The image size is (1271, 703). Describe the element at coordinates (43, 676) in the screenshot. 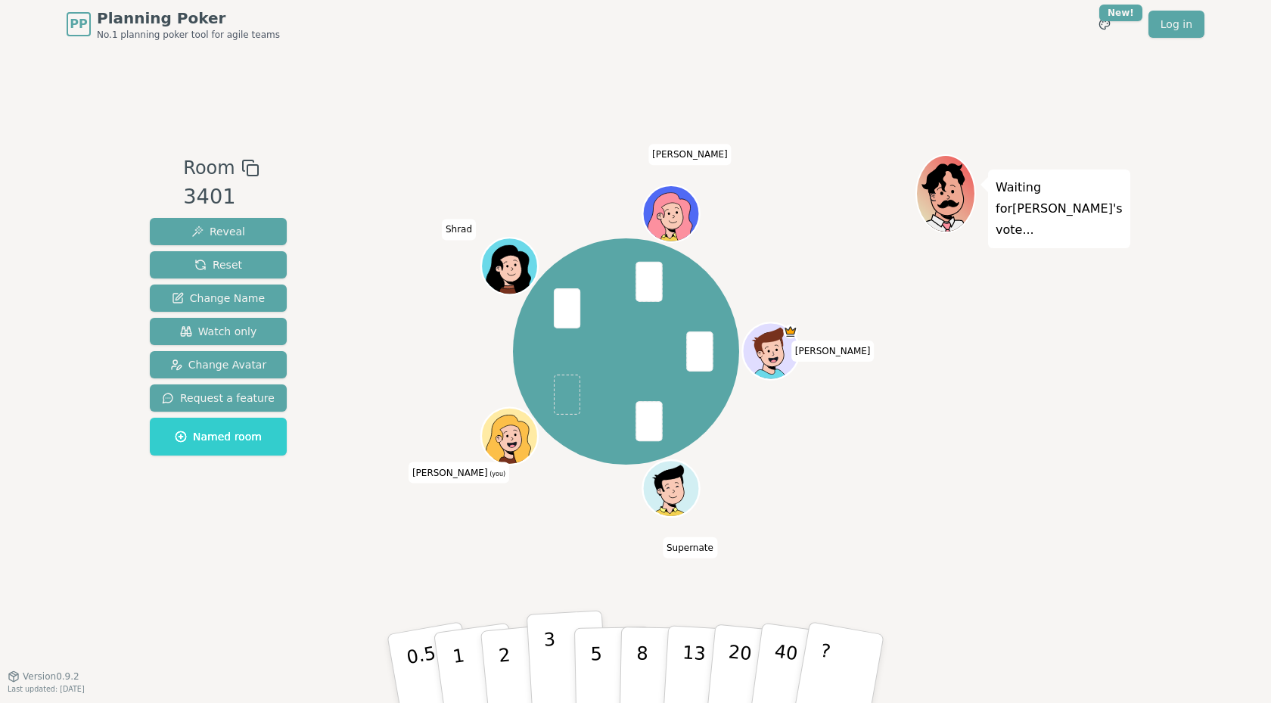

I see `button: Version0.9.2` at that location.